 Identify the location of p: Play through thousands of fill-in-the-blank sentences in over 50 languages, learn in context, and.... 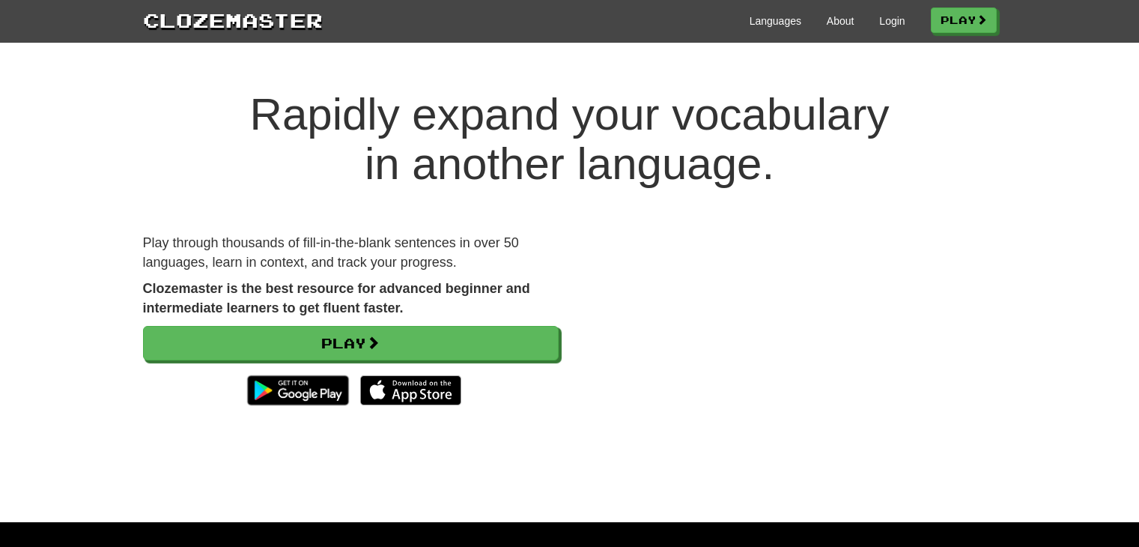
(350, 252).